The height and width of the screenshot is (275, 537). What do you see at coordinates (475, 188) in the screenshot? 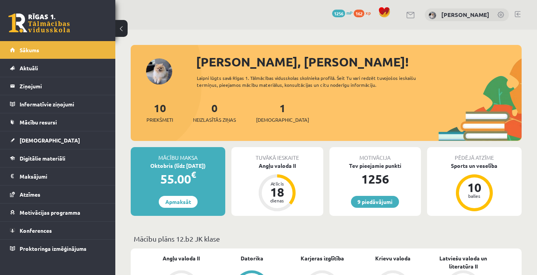
I see `div: 10` at bounding box center [475, 188].